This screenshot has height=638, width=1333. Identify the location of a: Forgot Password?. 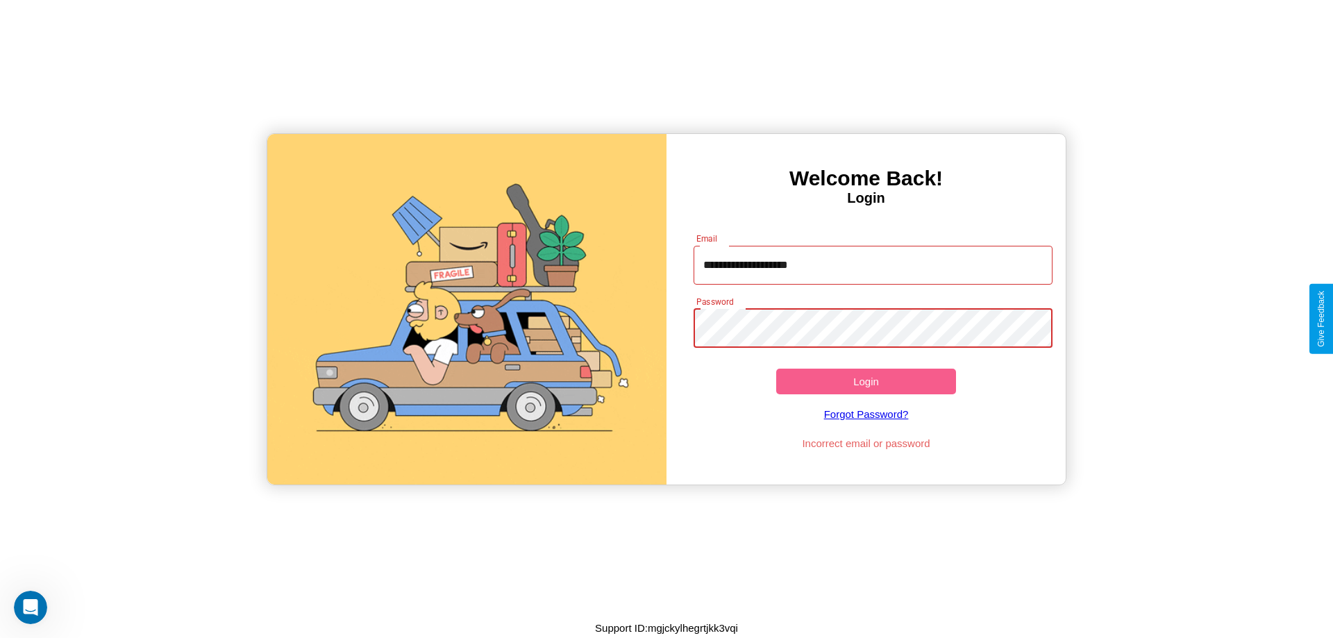
(866, 414).